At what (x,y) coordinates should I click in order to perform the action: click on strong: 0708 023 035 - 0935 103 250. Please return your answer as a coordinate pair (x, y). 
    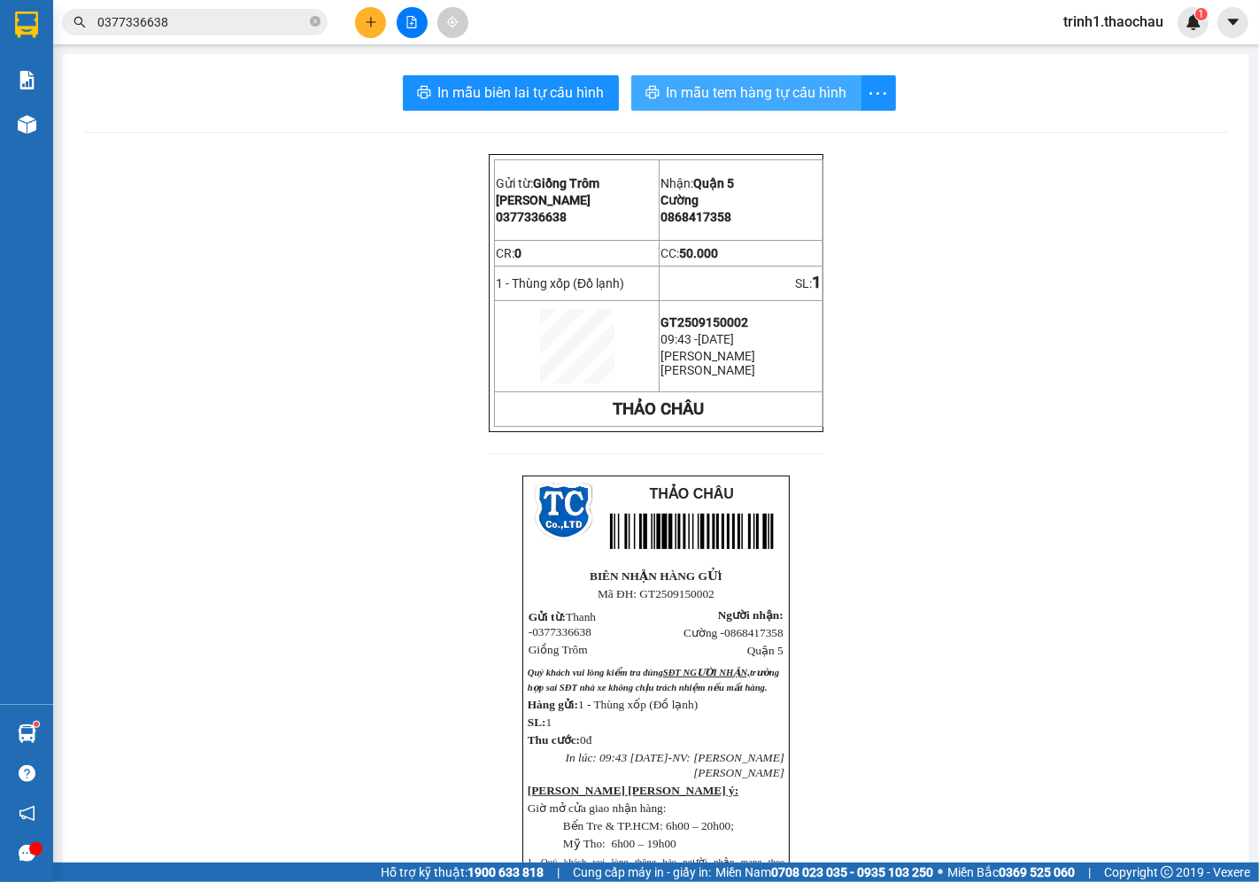
    Looking at the image, I should click on (852, 872).